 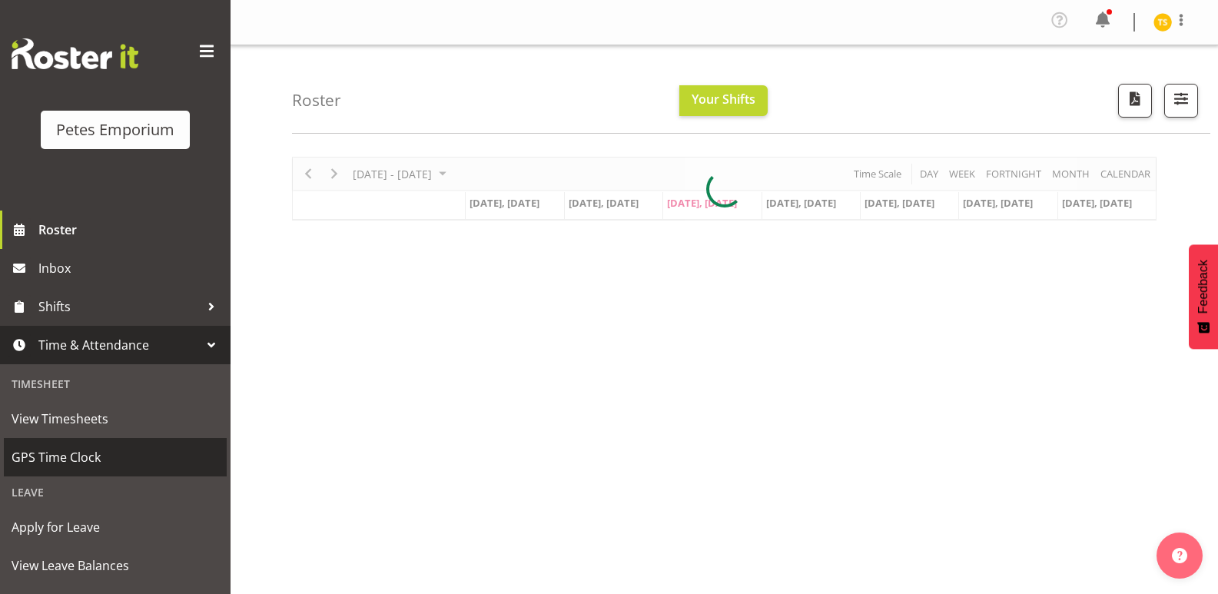 What do you see at coordinates (75, 54) in the screenshot?
I see `img: Rosterit website logo` at bounding box center [75, 54].